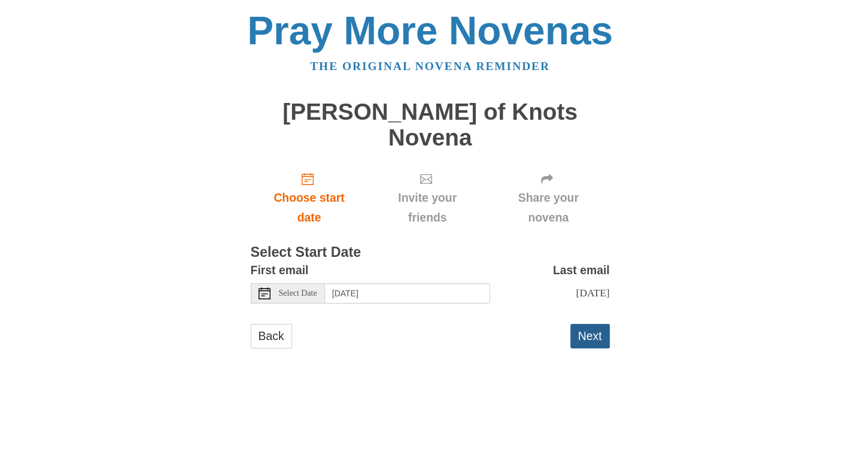 Image resolution: width=860 pixels, height=461 pixels. Describe the element at coordinates (581, 270) in the screenshot. I see `label: Last email` at that location.